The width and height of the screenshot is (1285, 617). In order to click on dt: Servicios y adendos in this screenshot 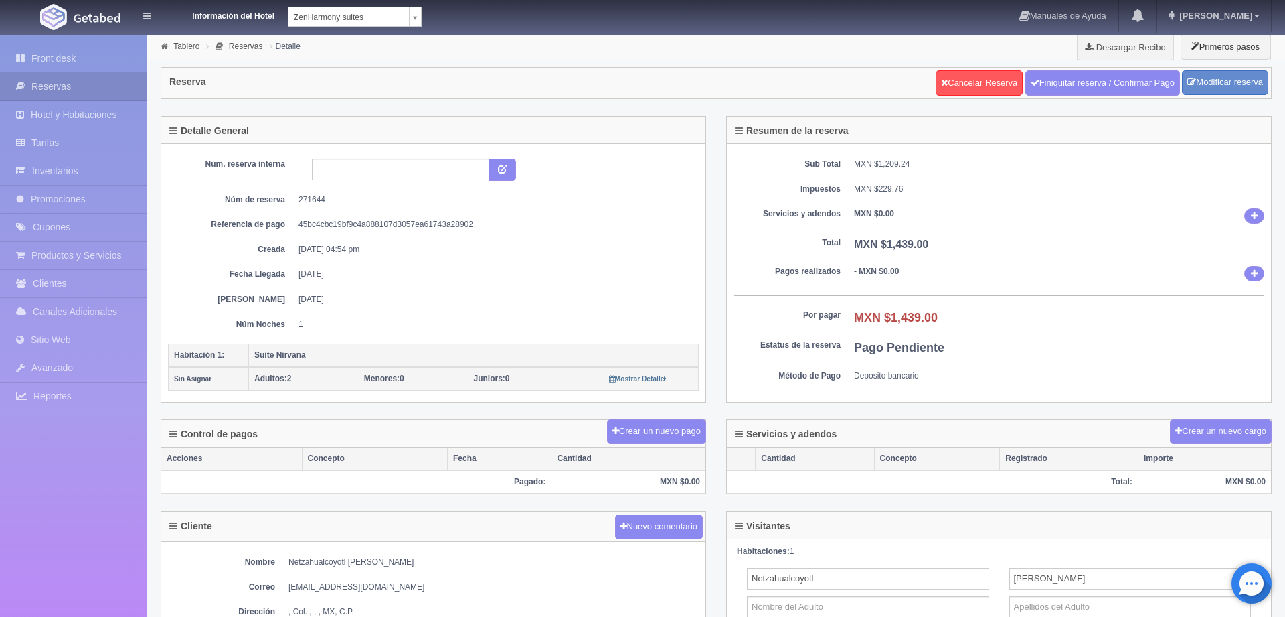, I will do `click(787, 214)`.